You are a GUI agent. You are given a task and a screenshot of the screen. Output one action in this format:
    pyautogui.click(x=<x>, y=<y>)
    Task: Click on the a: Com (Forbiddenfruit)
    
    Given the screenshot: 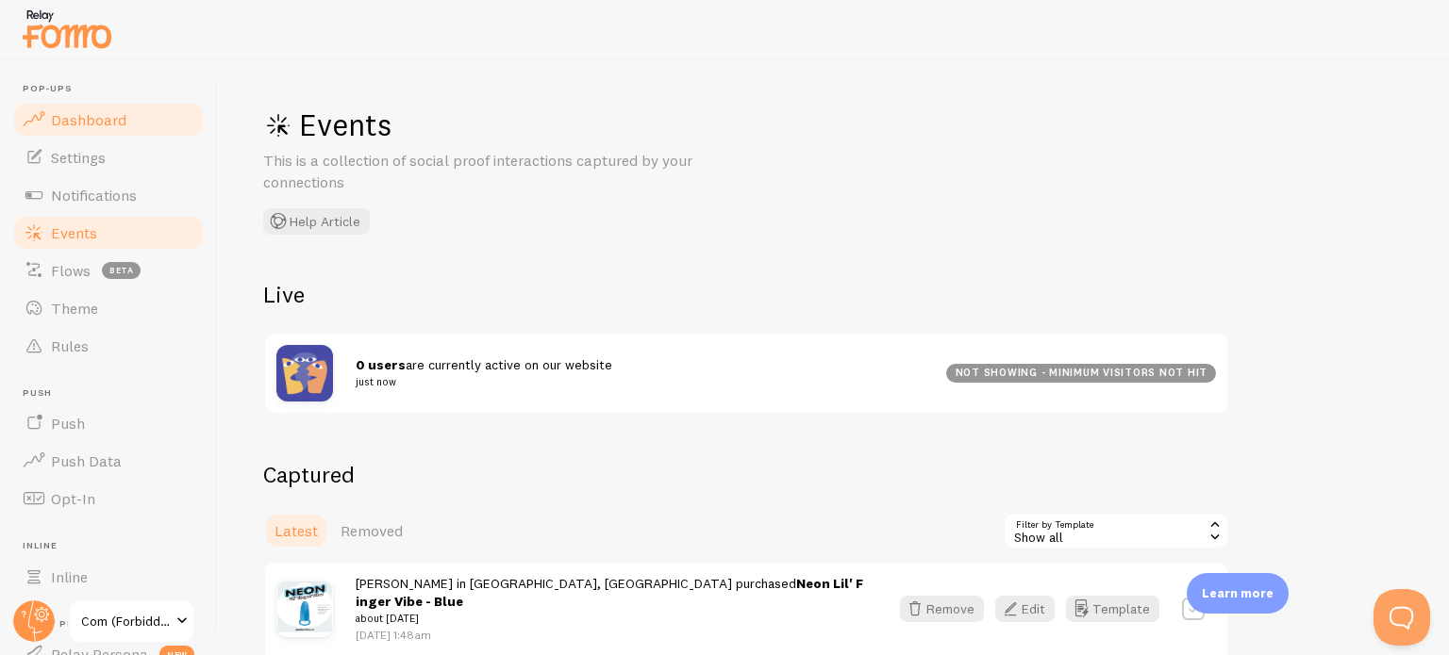 What is the action you would take?
    pyautogui.click(x=131, y=622)
    